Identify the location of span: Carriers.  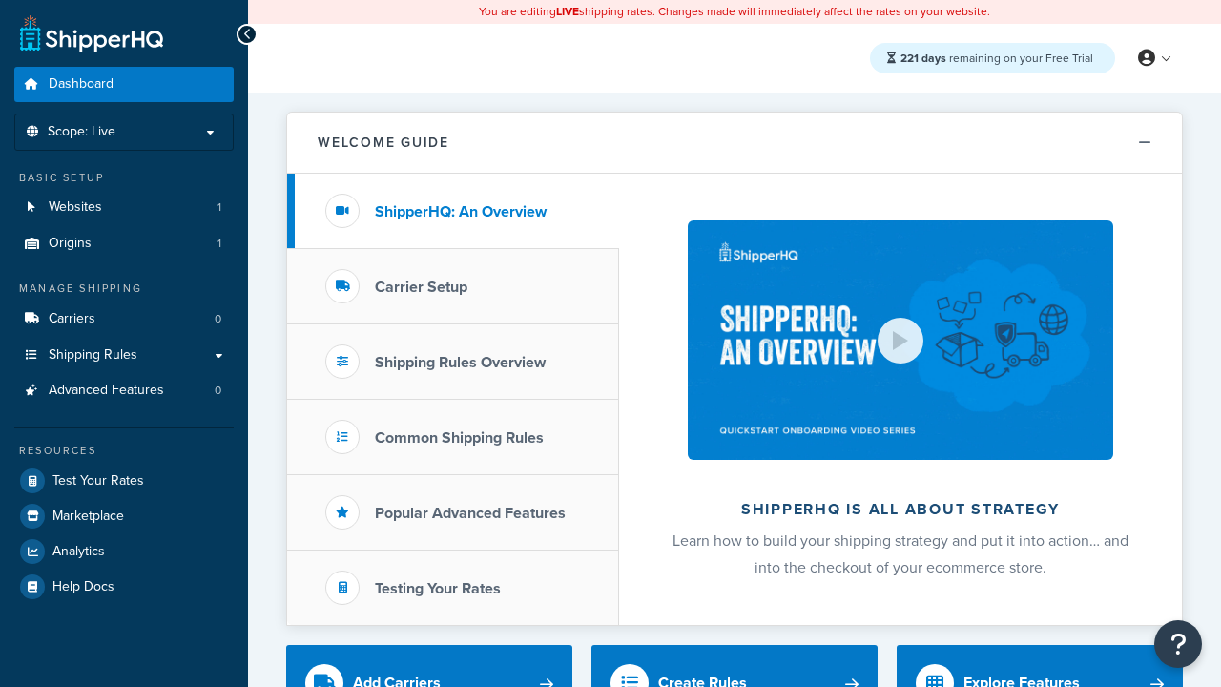
(72, 319).